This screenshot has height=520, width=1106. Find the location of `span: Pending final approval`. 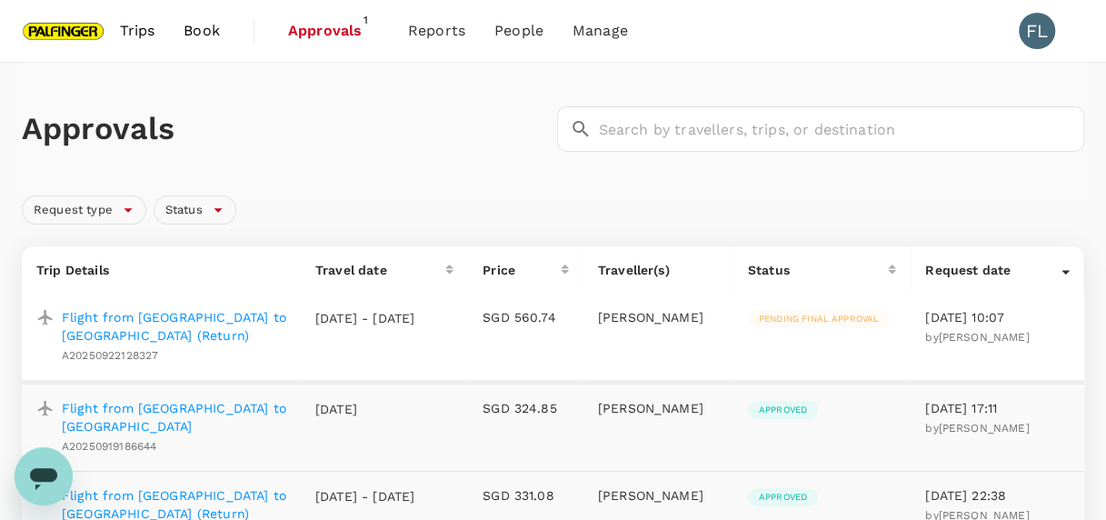

span: Pending final approval is located at coordinates (819, 319).